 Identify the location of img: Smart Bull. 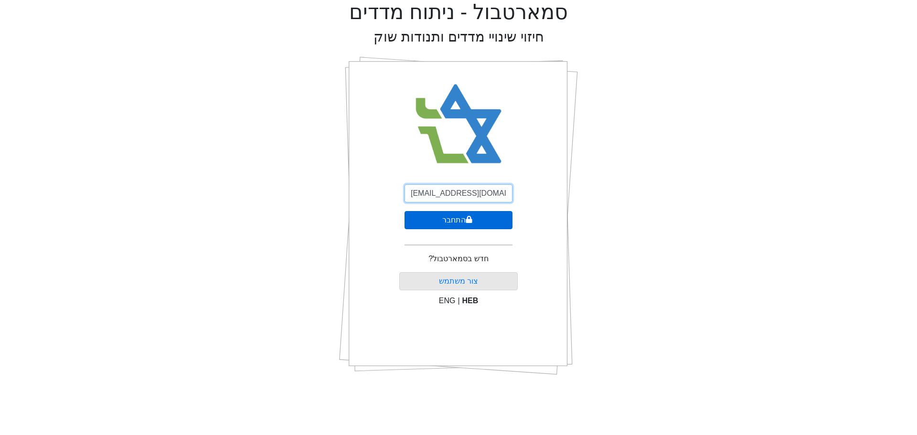
(458, 124).